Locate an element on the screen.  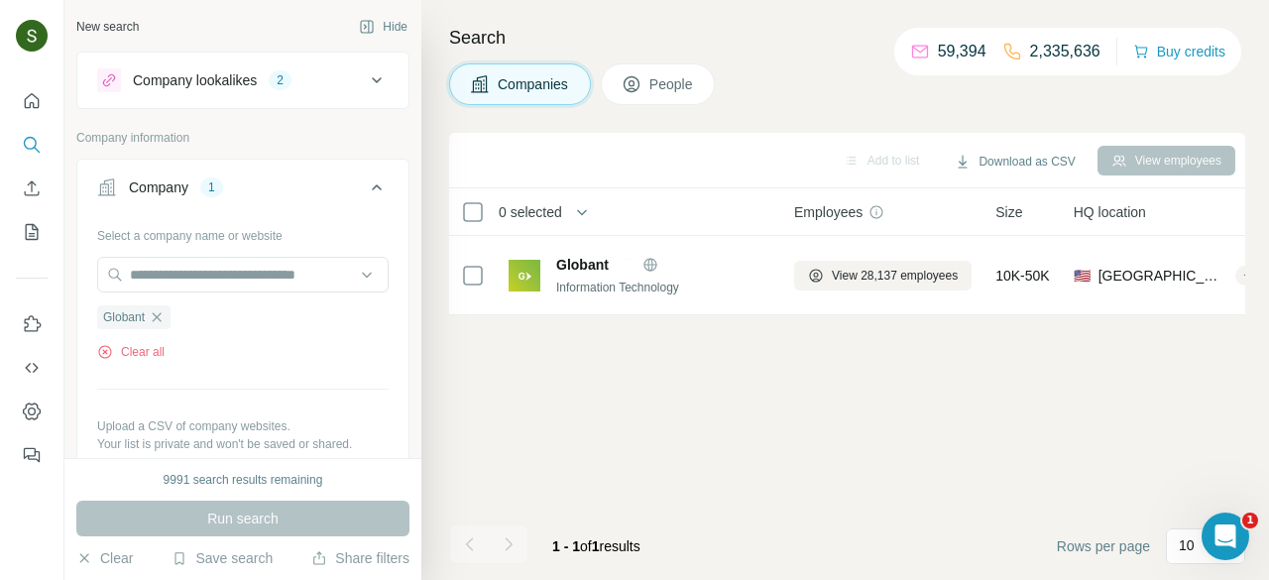
button: Clear is located at coordinates (104, 558).